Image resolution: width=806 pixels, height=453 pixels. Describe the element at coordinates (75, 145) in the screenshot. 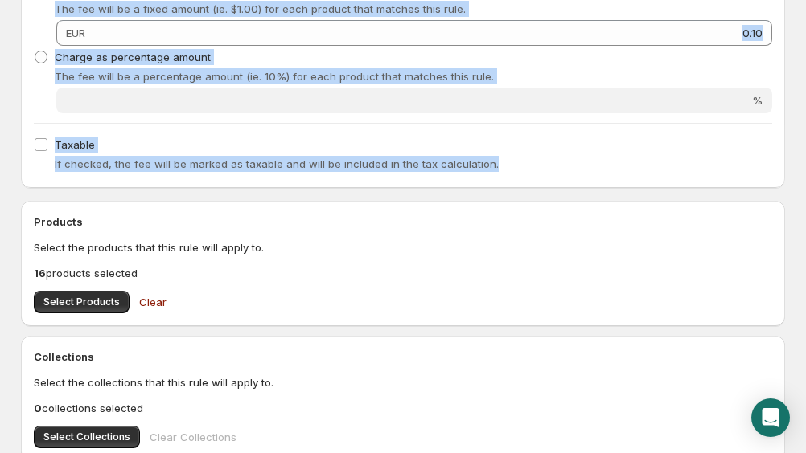

I see `span: Taxable` at that location.